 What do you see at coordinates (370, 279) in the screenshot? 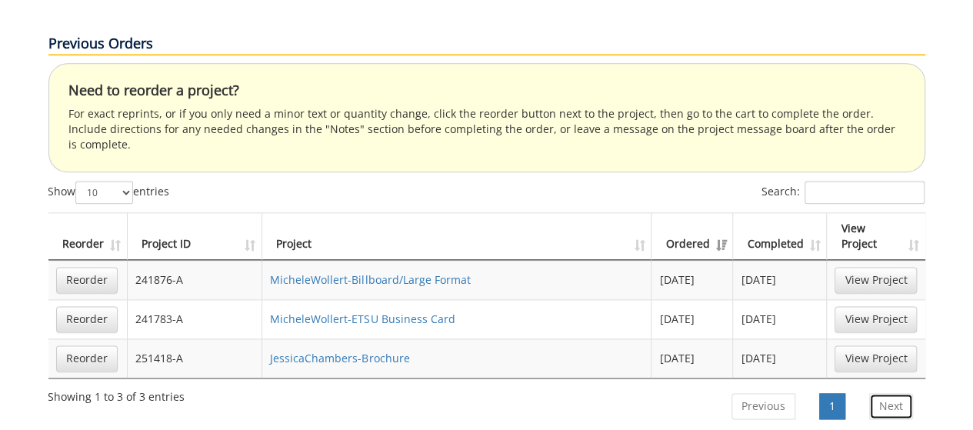
I see `a: MicheleWollert-Billboard/Large Format` at bounding box center [370, 279].